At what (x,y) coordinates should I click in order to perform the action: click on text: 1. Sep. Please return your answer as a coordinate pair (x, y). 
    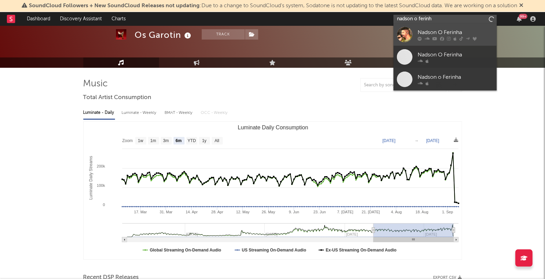
    Looking at the image, I should click on (447, 212).